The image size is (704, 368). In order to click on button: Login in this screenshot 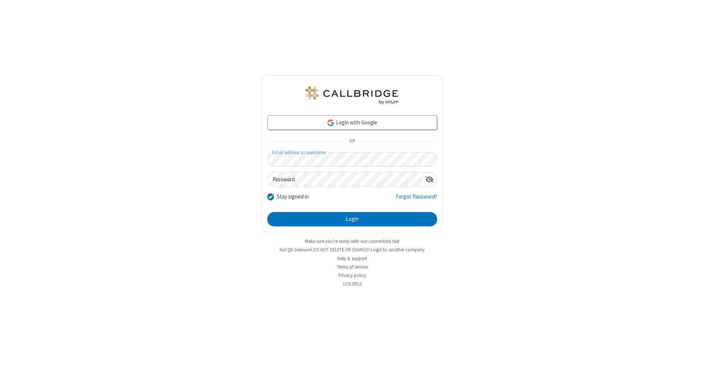, I will do `click(352, 219)`.